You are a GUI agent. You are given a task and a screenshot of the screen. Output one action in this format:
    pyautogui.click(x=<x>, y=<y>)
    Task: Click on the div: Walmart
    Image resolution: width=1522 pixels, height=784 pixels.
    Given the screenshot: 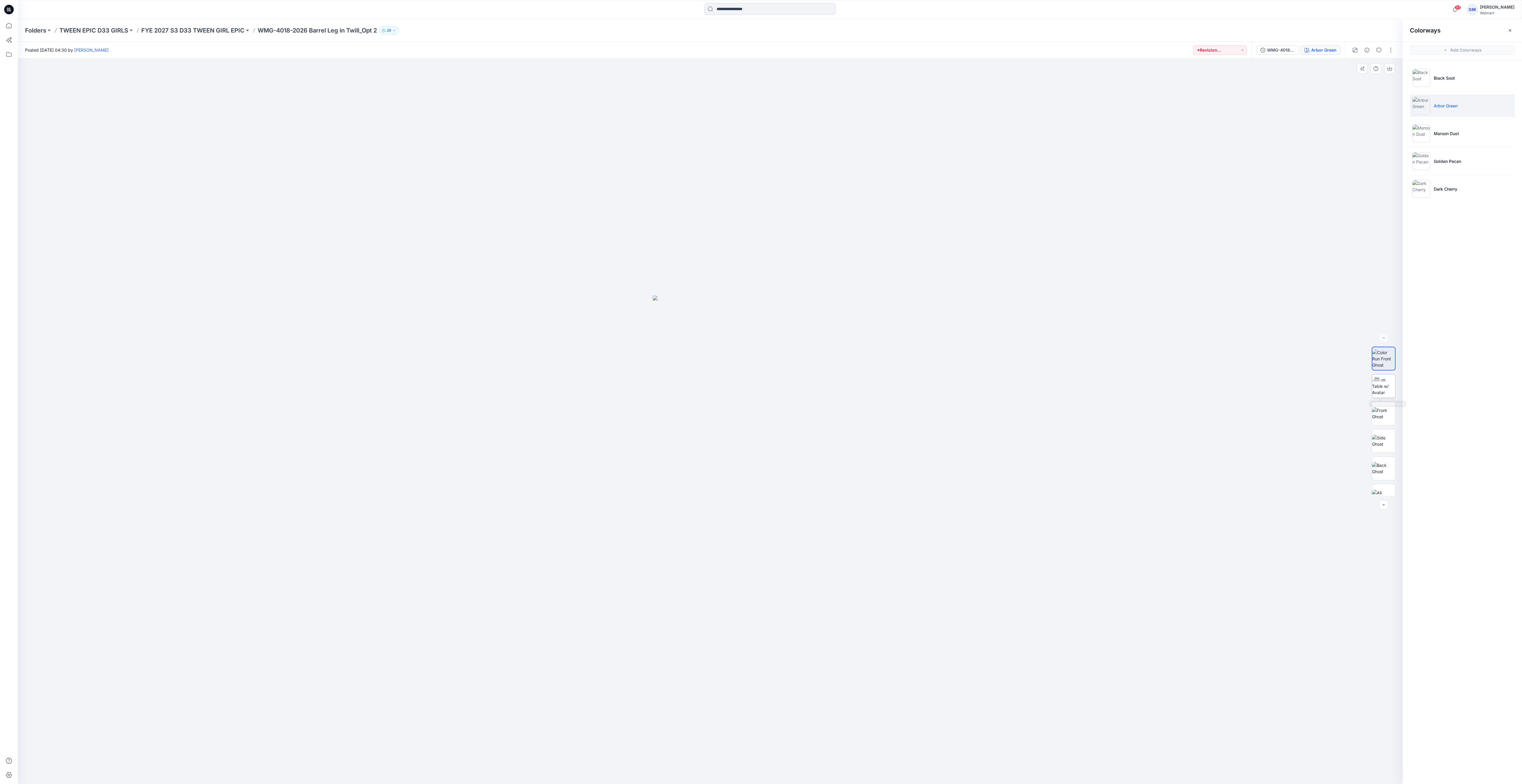 What is the action you would take?
    pyautogui.click(x=1498, y=13)
    